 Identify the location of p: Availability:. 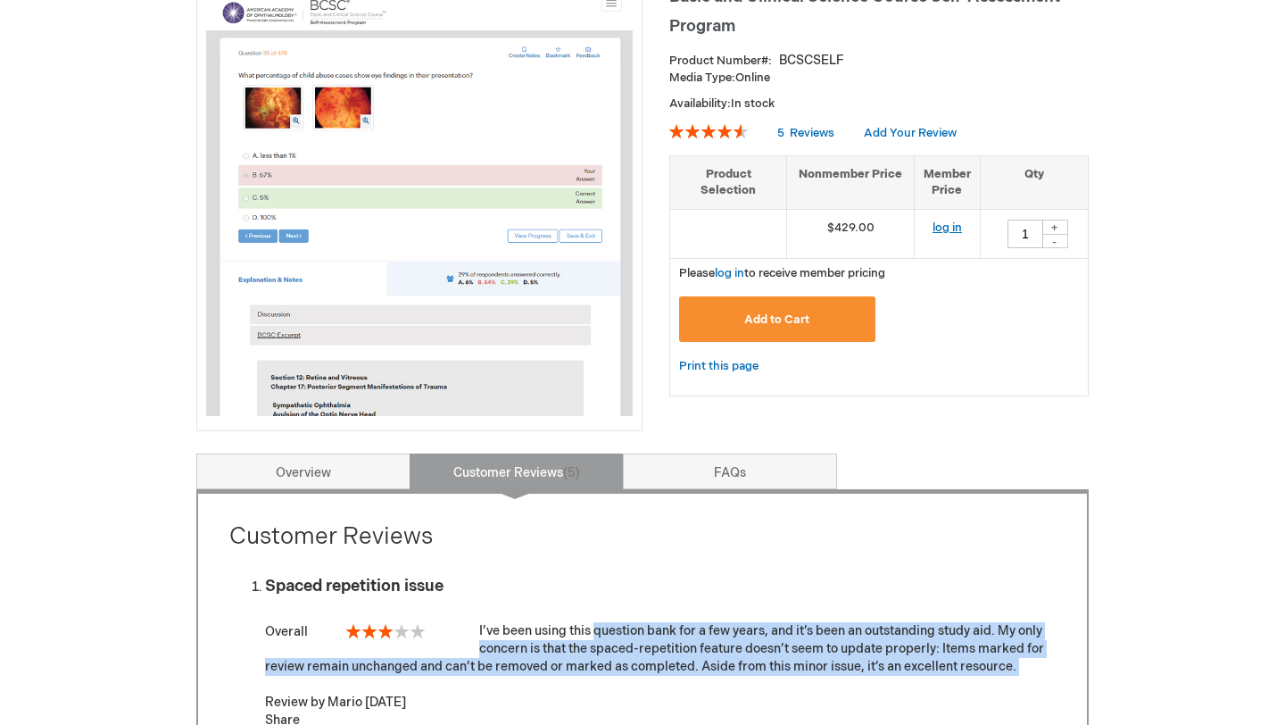
(879, 104).